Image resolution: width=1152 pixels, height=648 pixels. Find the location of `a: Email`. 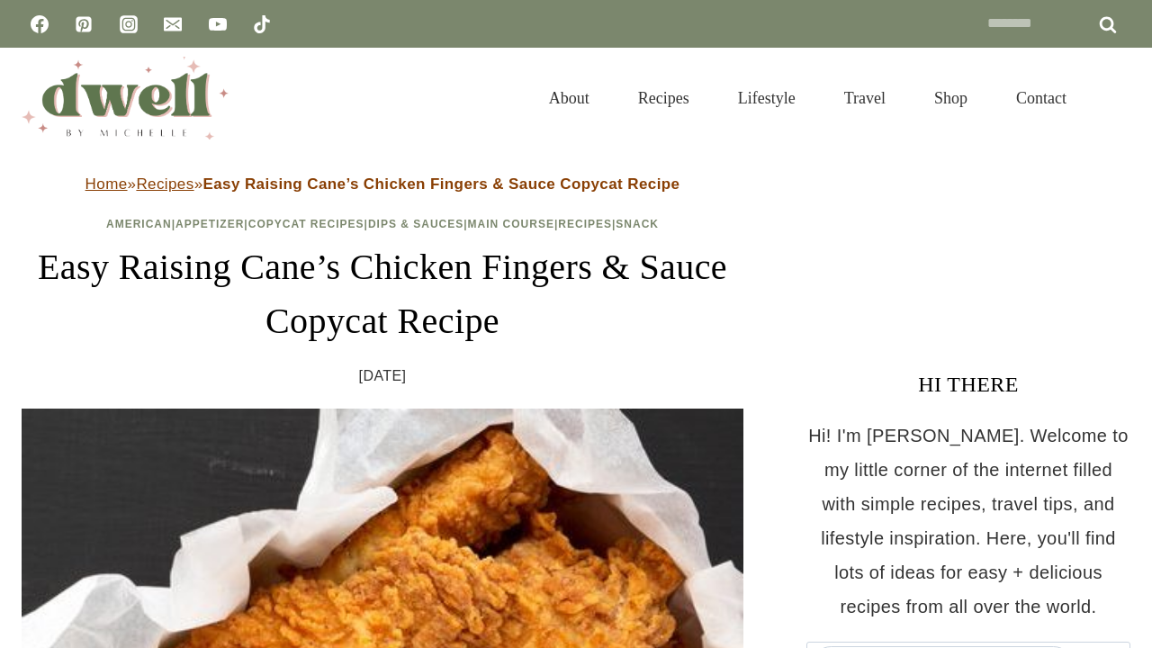

a: Email is located at coordinates (173, 24).